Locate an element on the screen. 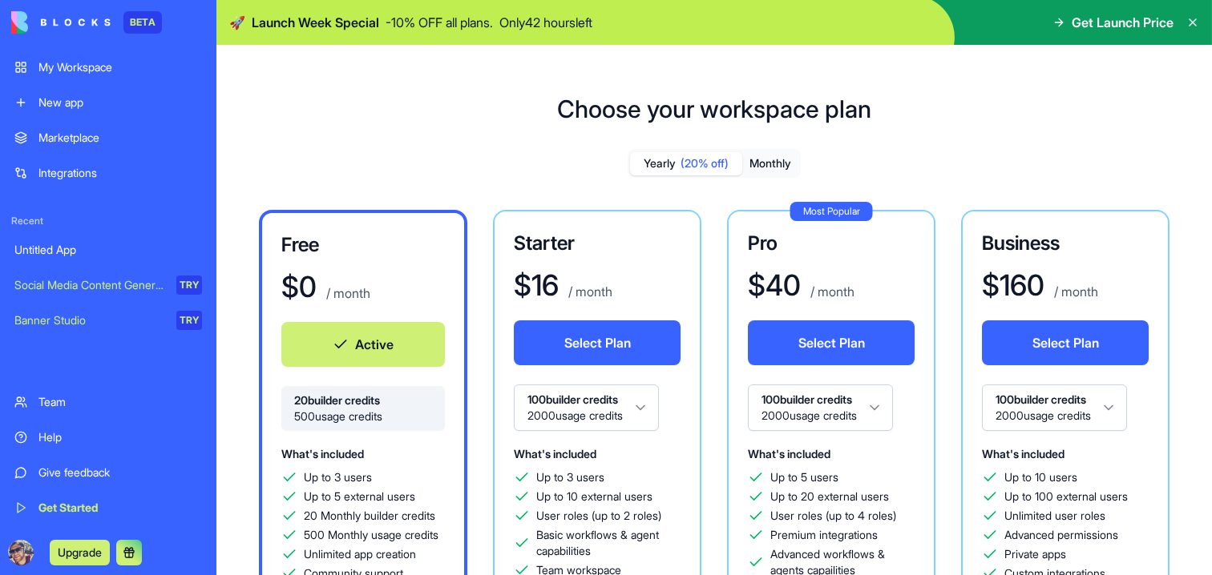  span: User roles (up to 4 roles) is located at coordinates (833, 516).